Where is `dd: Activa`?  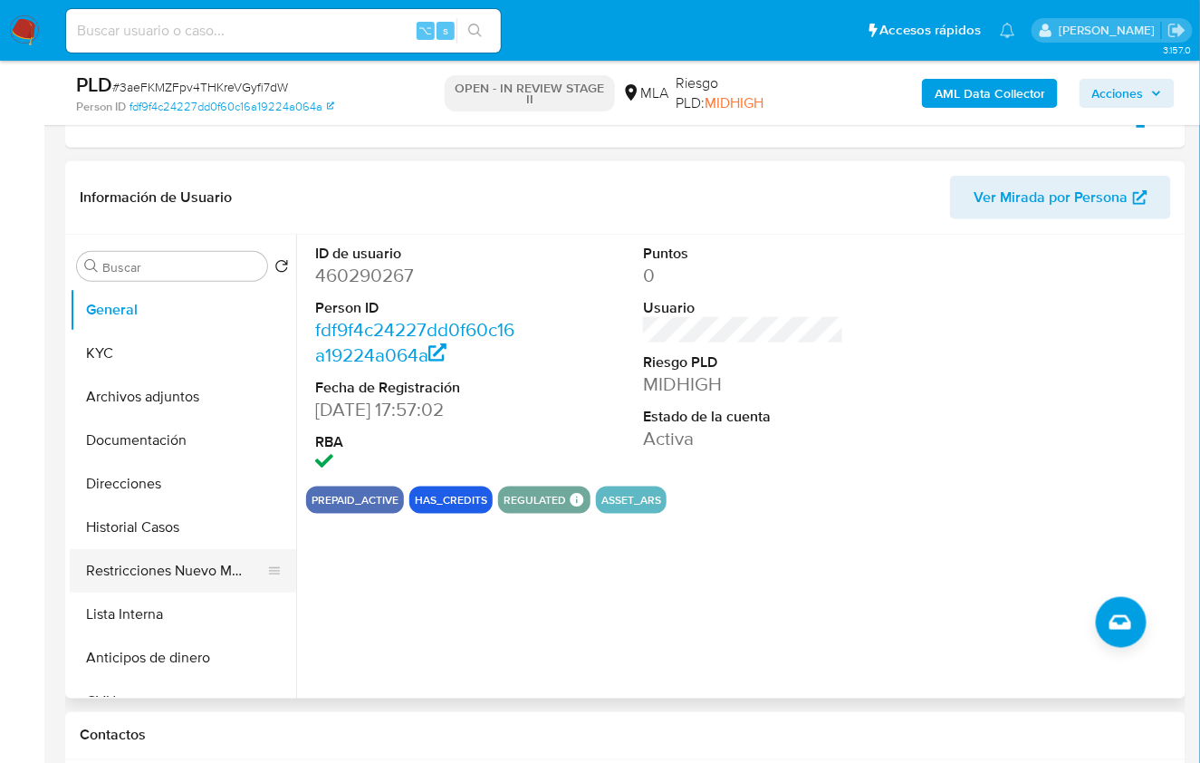 dd: Activa is located at coordinates (744, 438).